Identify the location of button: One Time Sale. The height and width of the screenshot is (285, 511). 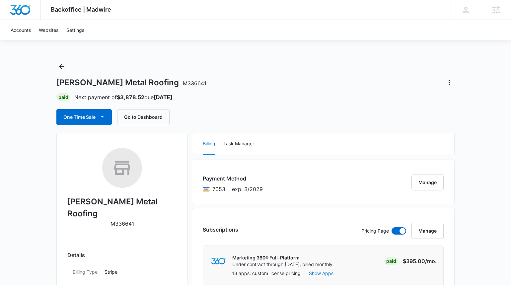
(84, 117).